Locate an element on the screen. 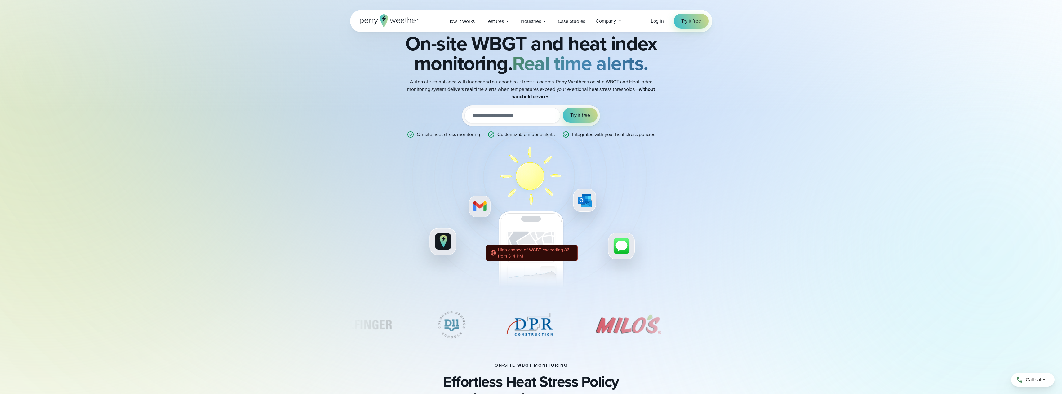 The width and height of the screenshot is (1062, 394). p: On-site heat stress monitoring is located at coordinates (449, 135).